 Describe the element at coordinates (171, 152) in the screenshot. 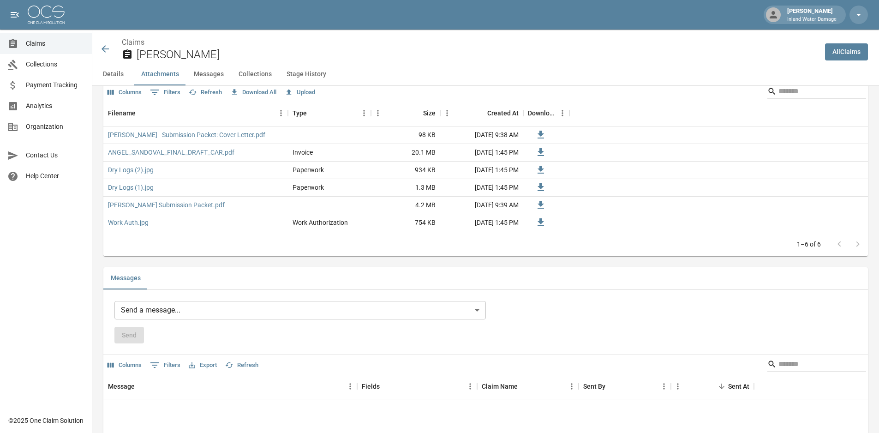

I see `a: ANGEL_SANDOVAL_FINAL_DRAFT_CAR.pdf` at that location.